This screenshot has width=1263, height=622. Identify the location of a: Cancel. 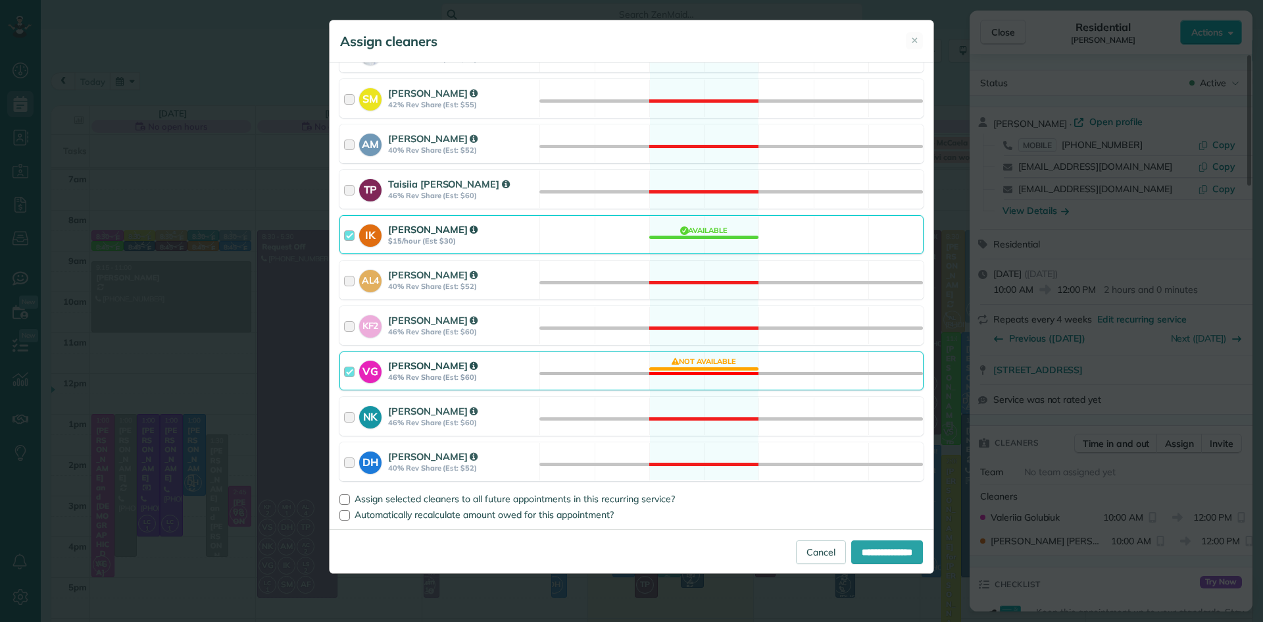
(821, 552).